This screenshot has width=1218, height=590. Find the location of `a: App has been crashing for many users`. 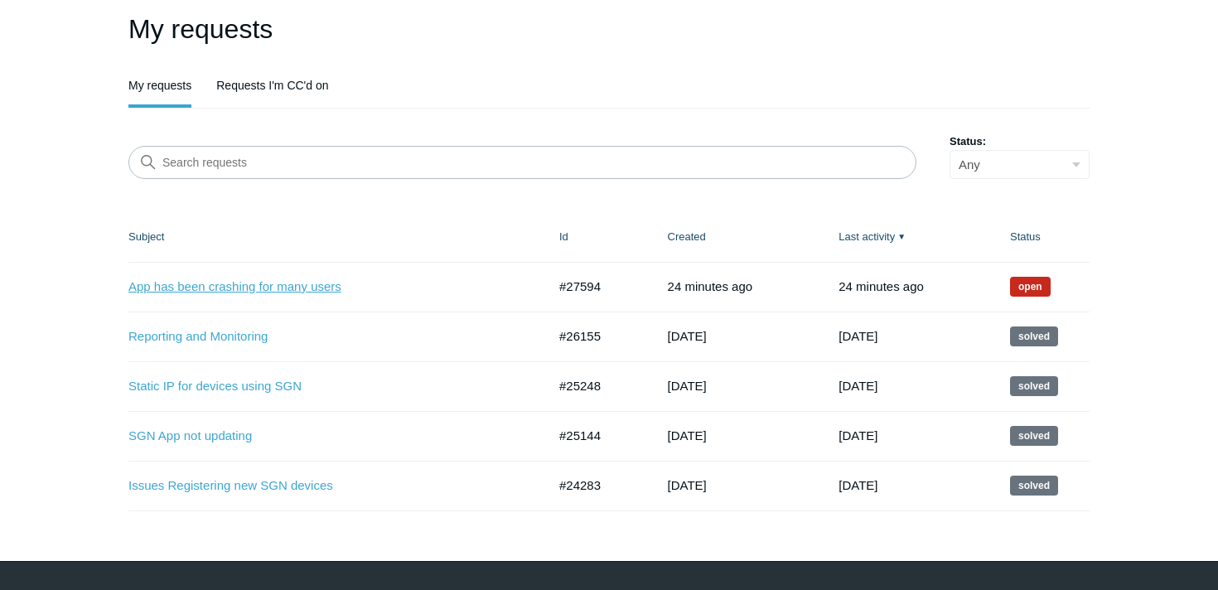

a: App has been crashing for many users is located at coordinates (325, 287).